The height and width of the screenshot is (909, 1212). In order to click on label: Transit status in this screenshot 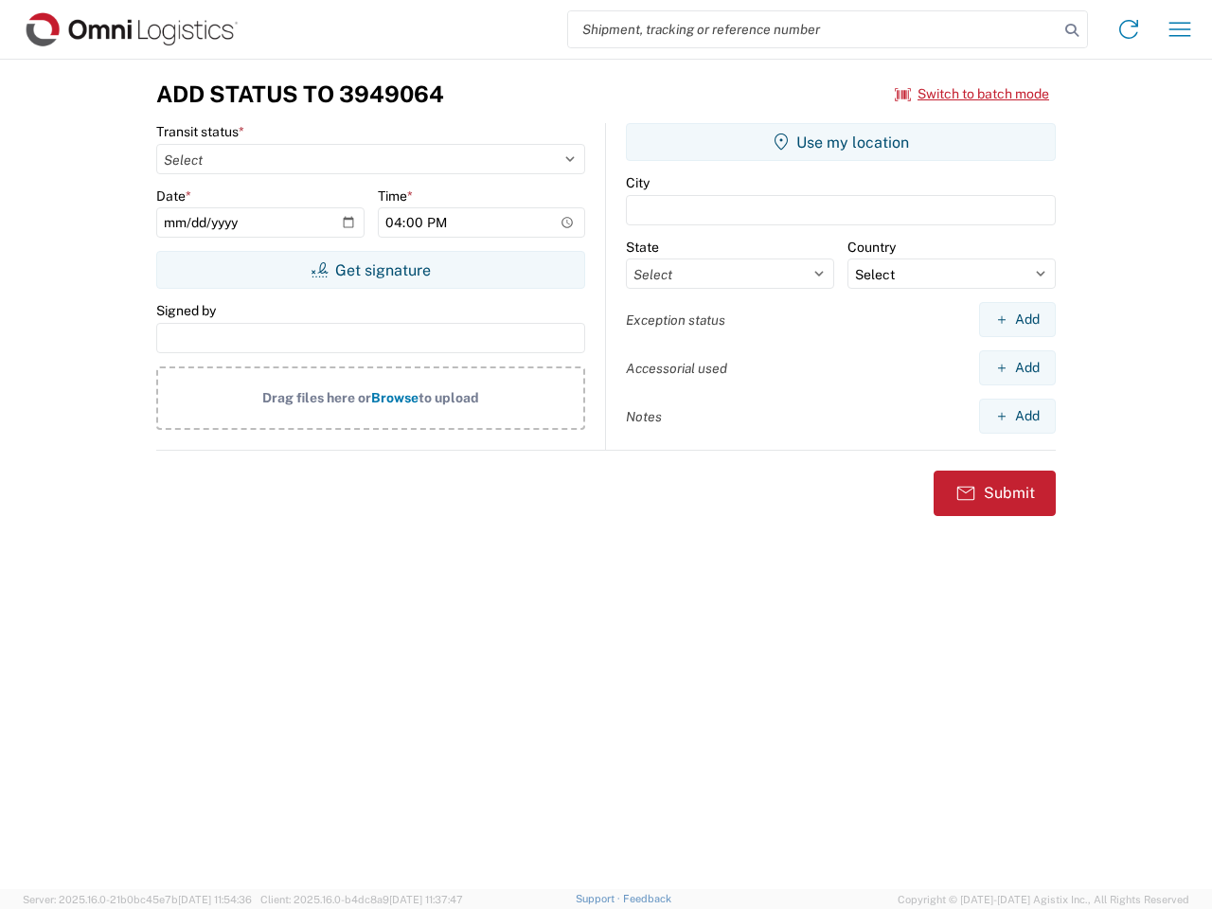, I will do `click(200, 132)`.